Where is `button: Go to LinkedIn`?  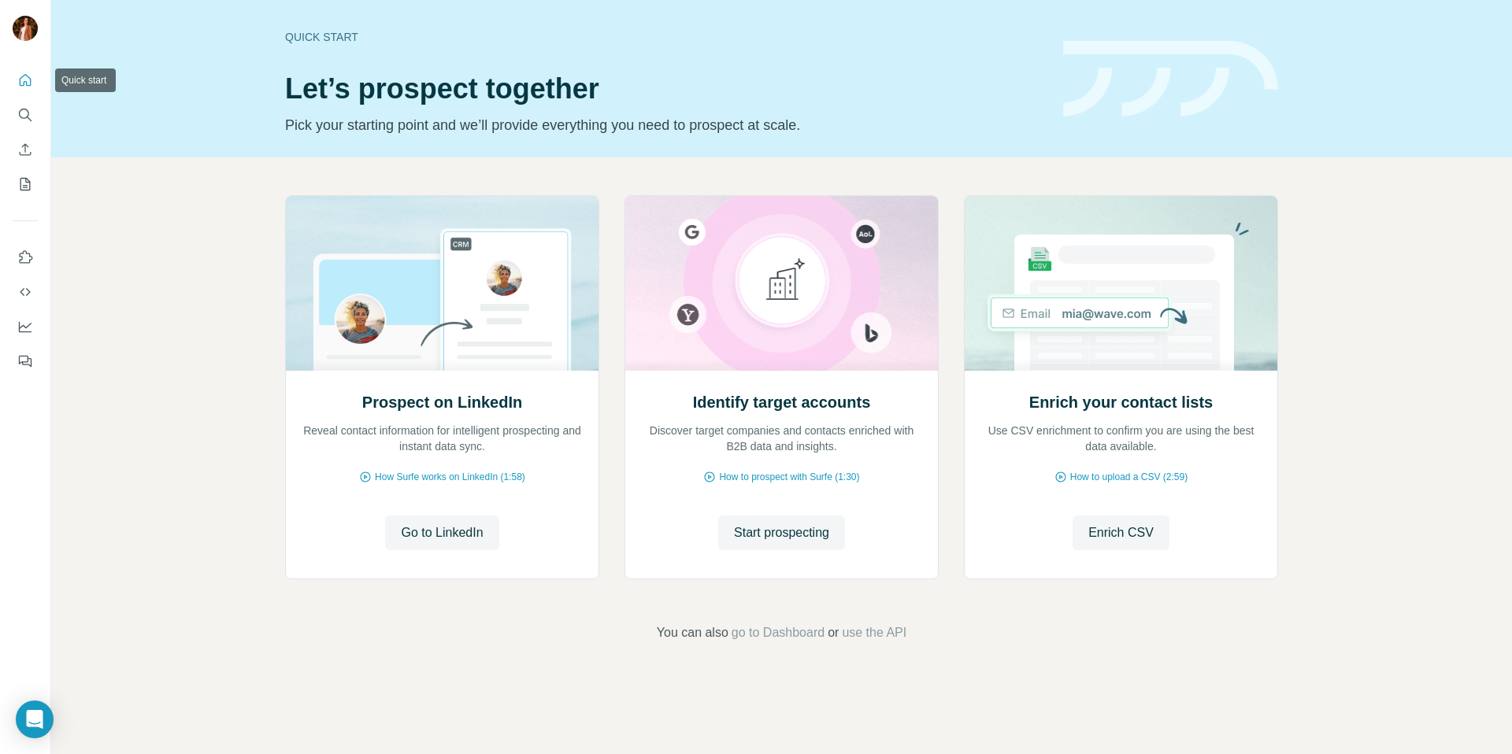
button: Go to LinkedIn is located at coordinates (442, 533).